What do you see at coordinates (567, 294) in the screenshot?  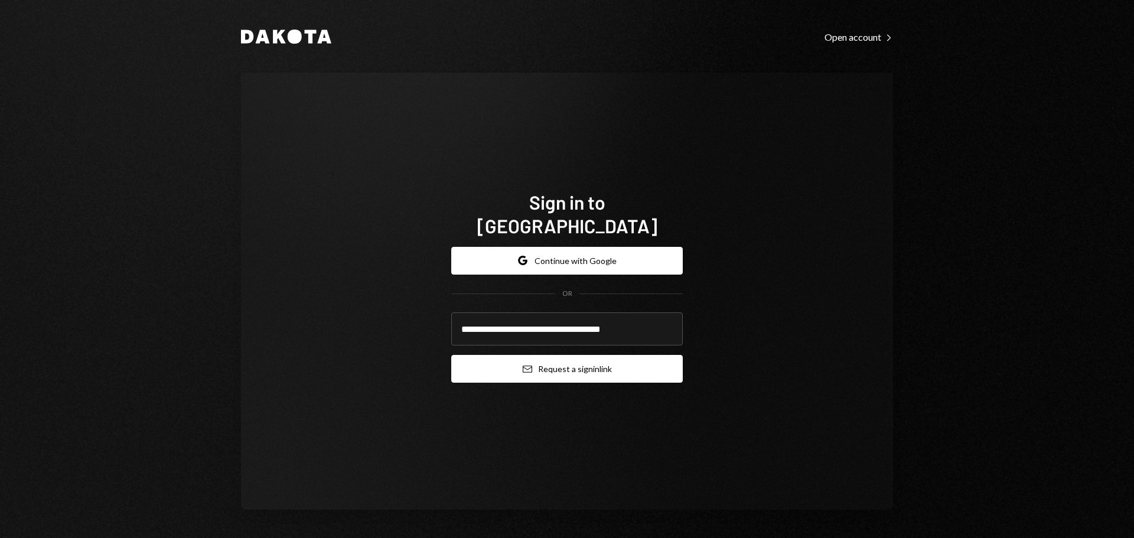 I see `div: OR` at bounding box center [567, 294].